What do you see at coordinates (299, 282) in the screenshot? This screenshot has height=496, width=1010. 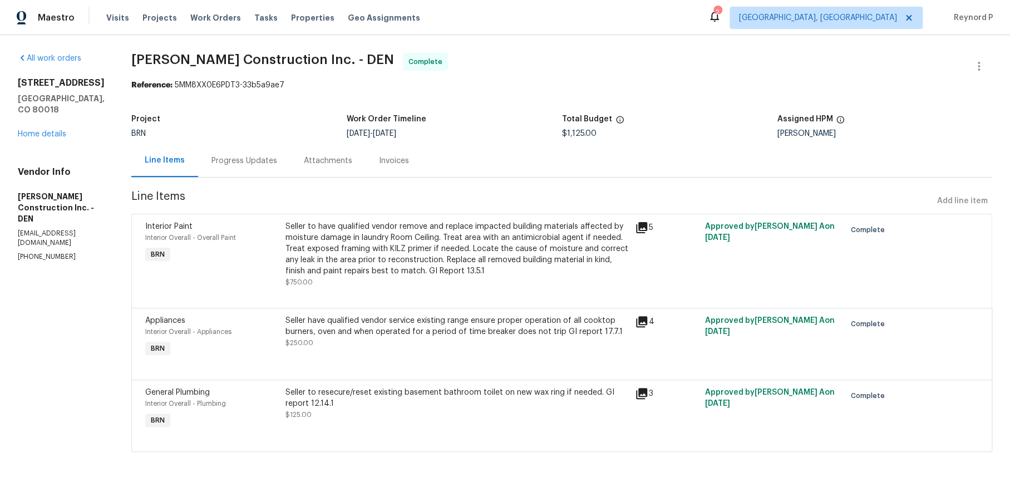 I see `span: $750.00` at bounding box center [299, 282].